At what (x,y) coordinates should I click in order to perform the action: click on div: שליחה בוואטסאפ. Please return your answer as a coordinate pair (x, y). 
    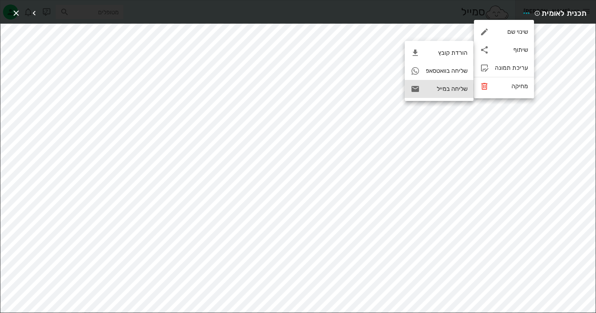
    Looking at the image, I should click on (446, 71).